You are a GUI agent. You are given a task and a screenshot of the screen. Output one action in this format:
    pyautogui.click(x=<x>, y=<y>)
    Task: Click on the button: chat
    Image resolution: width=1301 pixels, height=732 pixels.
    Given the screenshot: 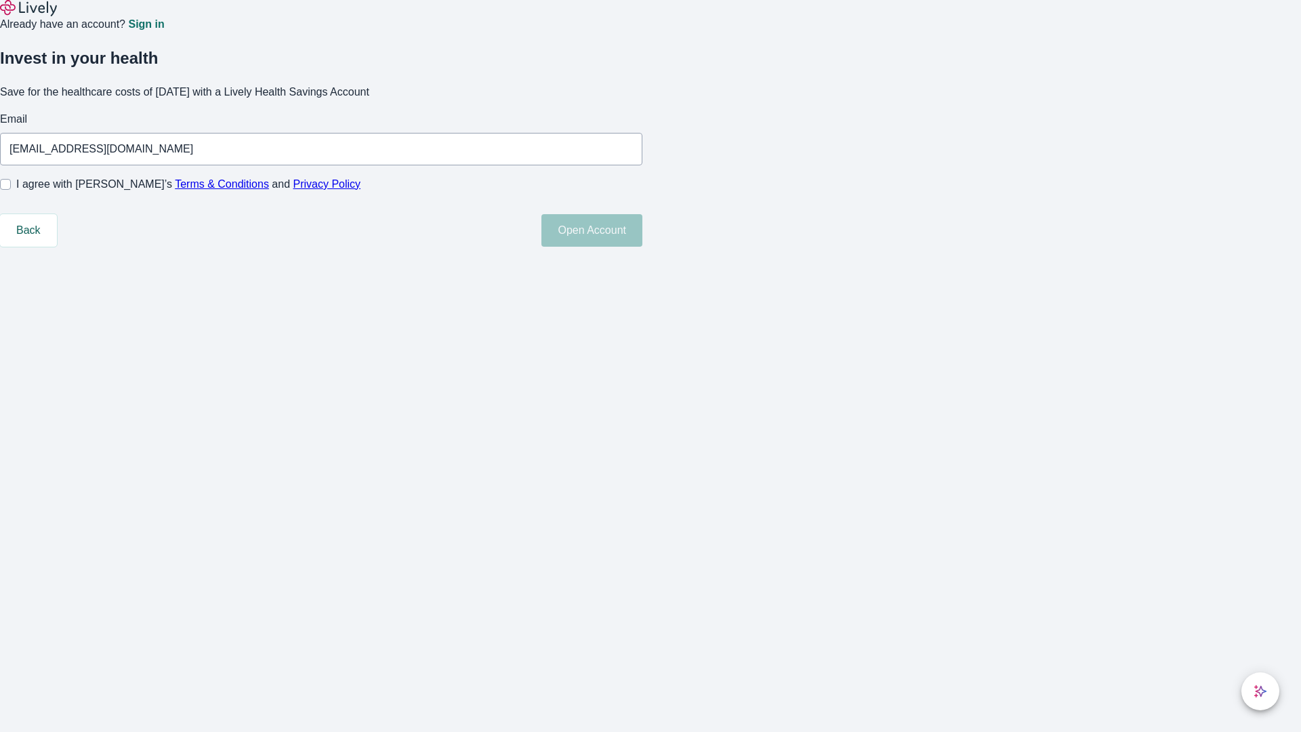 What is the action you would take?
    pyautogui.click(x=1260, y=691)
    